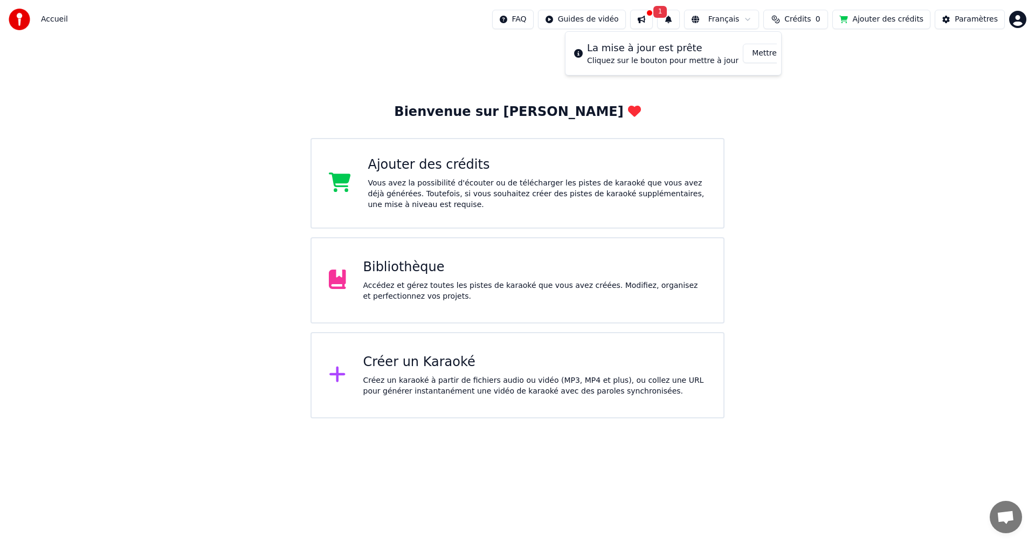  Describe the element at coordinates (538, 165) in the screenshot. I see `div: Ajouter des crédits` at that location.